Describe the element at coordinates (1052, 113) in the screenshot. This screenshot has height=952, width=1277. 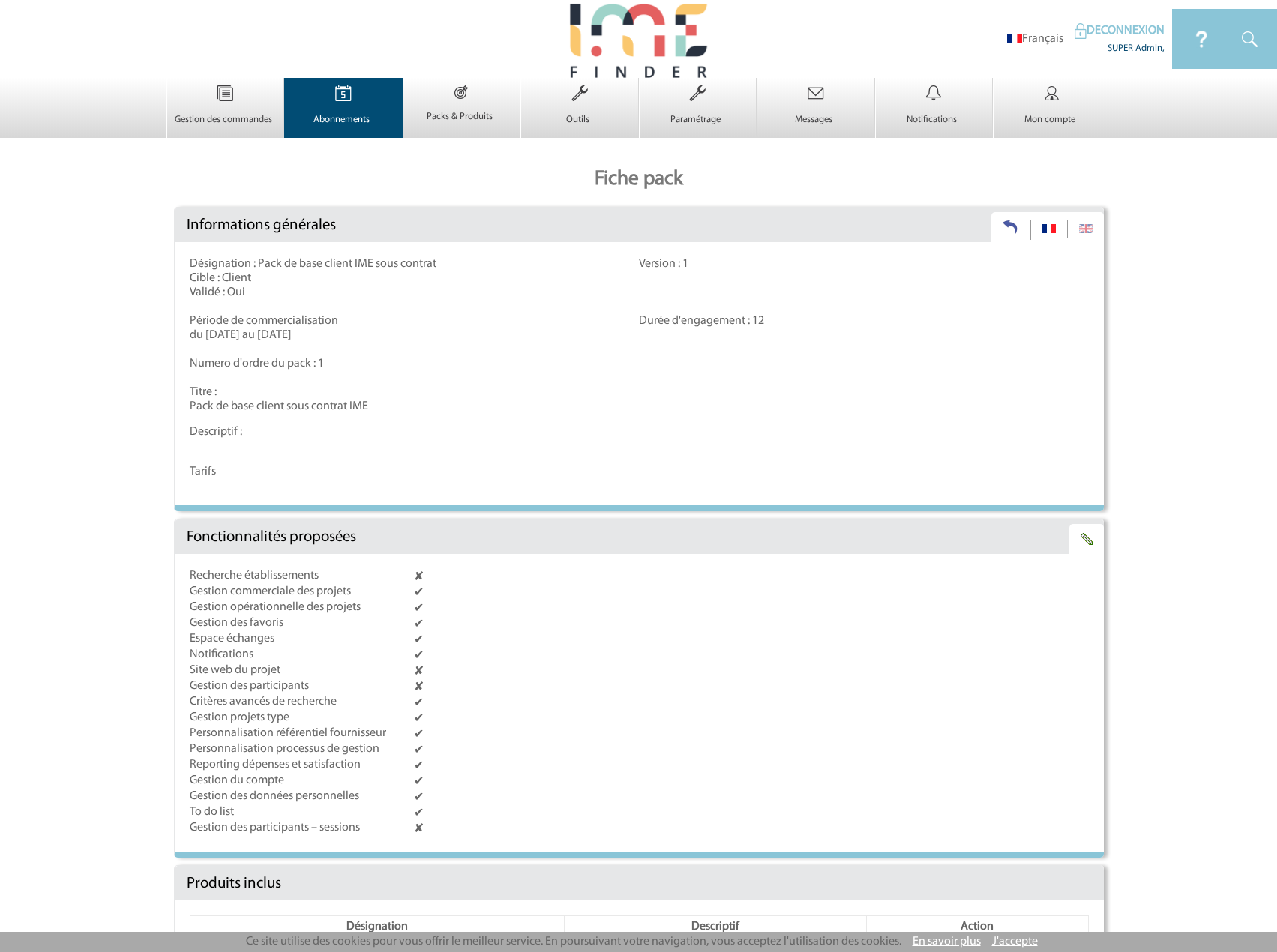
I see `a: Mon compte` at that location.